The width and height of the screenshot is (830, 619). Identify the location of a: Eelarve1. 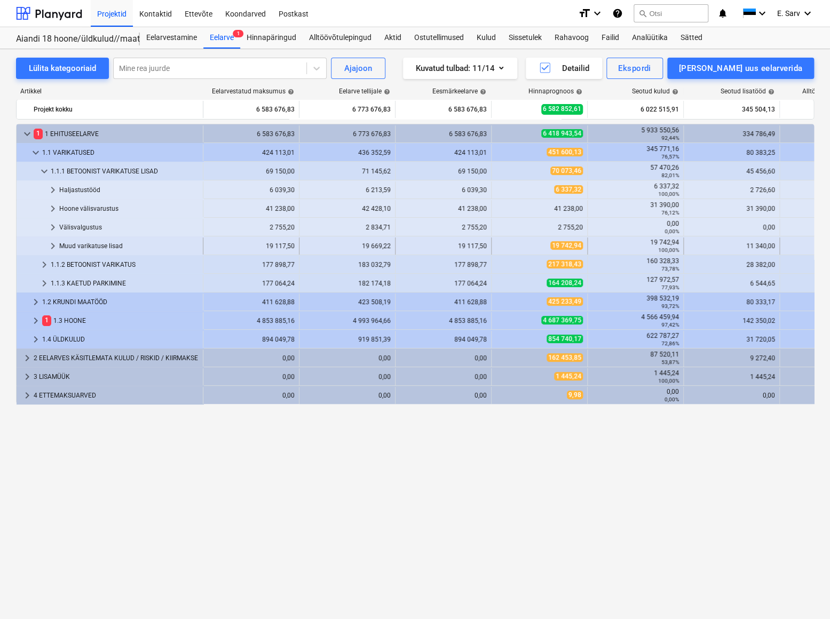
(221, 38).